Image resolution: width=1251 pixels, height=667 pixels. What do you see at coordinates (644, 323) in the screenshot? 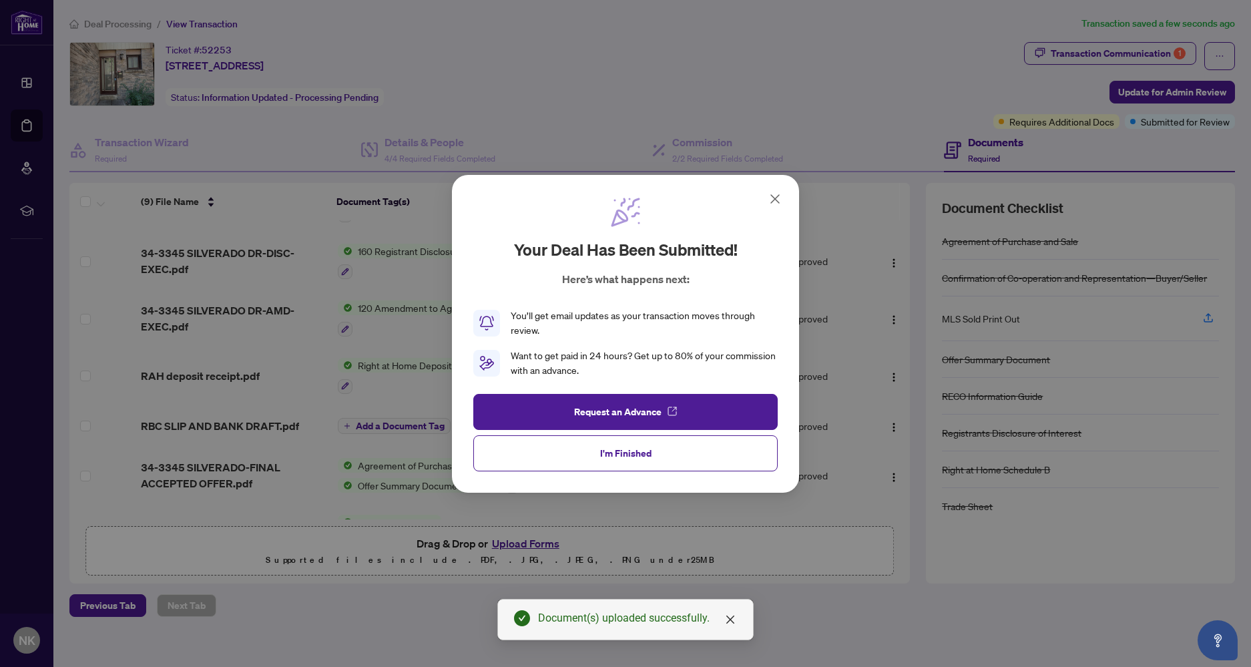
I see `div: You’ll get email updates as your transaction moves through review.` at bounding box center [644, 323].